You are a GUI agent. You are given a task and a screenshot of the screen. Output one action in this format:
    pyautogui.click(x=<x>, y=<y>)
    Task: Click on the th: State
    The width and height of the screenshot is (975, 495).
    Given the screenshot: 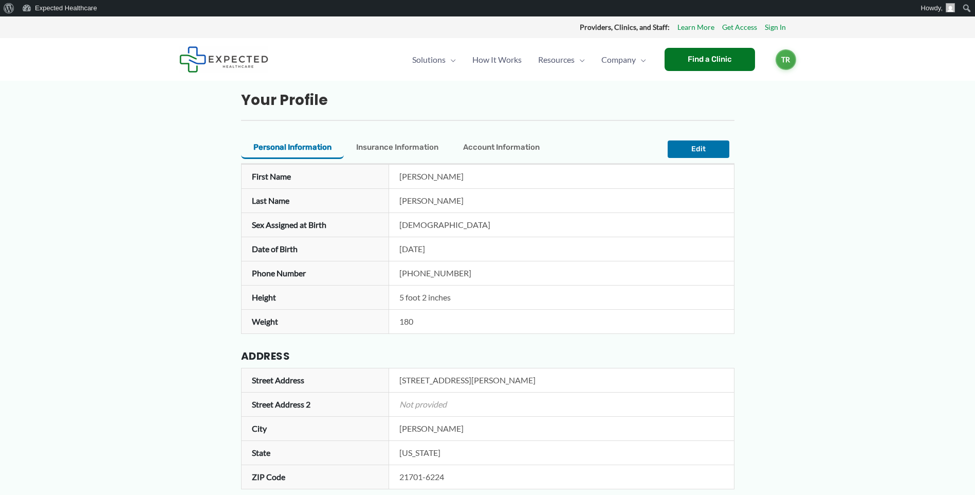 What is the action you would take?
    pyautogui.click(x=315, y=452)
    